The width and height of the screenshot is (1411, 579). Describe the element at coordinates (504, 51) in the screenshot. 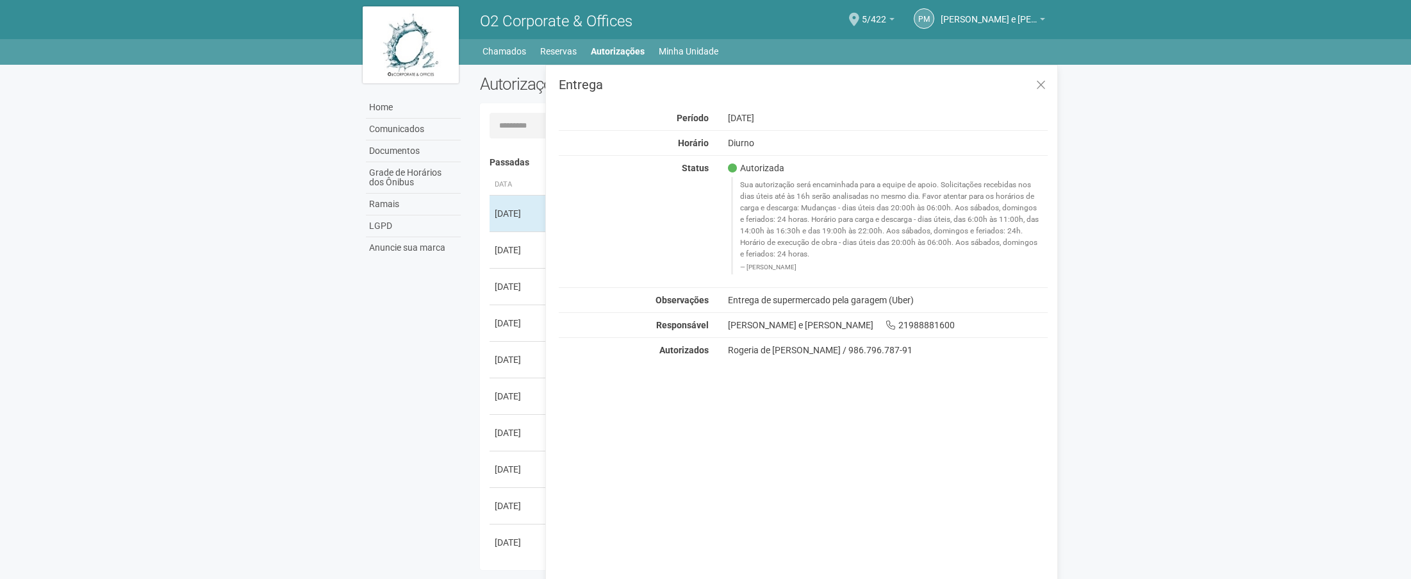

I see `a: Chamados` at that location.